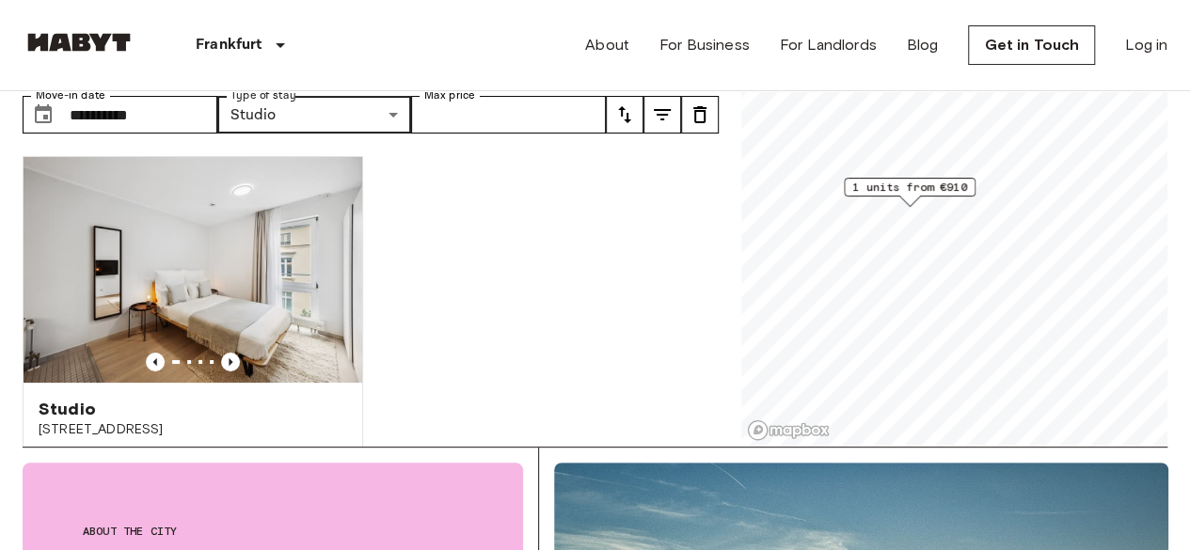  I want to click on img: Habyt, so click(79, 42).